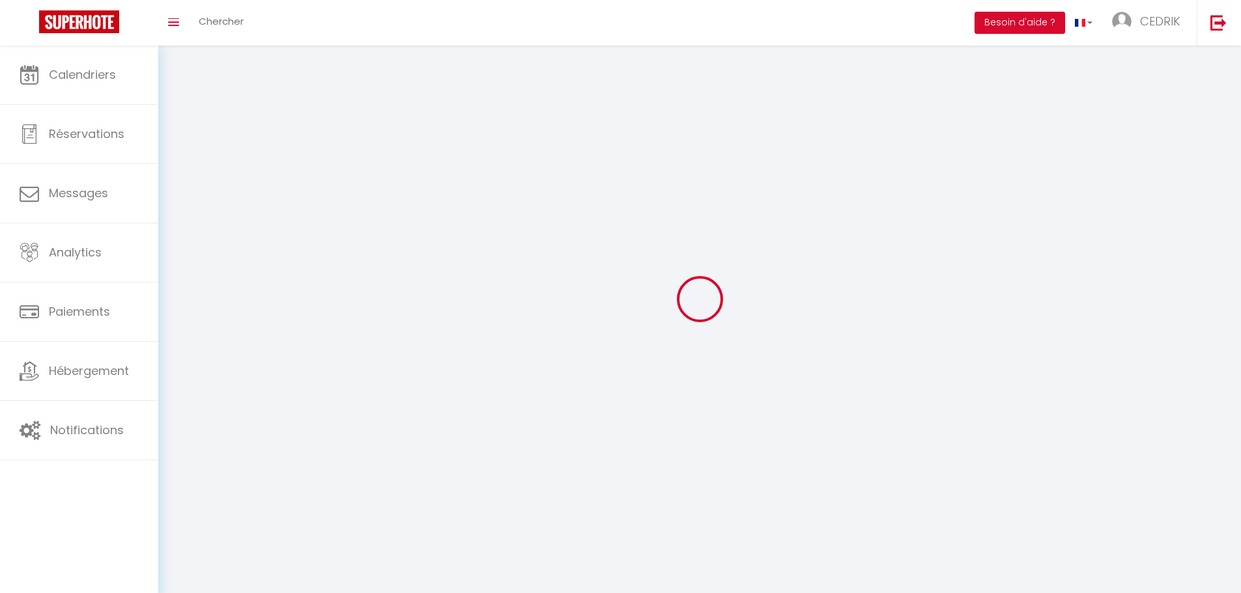 The width and height of the screenshot is (1241, 593). Describe the element at coordinates (79, 21) in the screenshot. I see `img: Super Booking` at that location.